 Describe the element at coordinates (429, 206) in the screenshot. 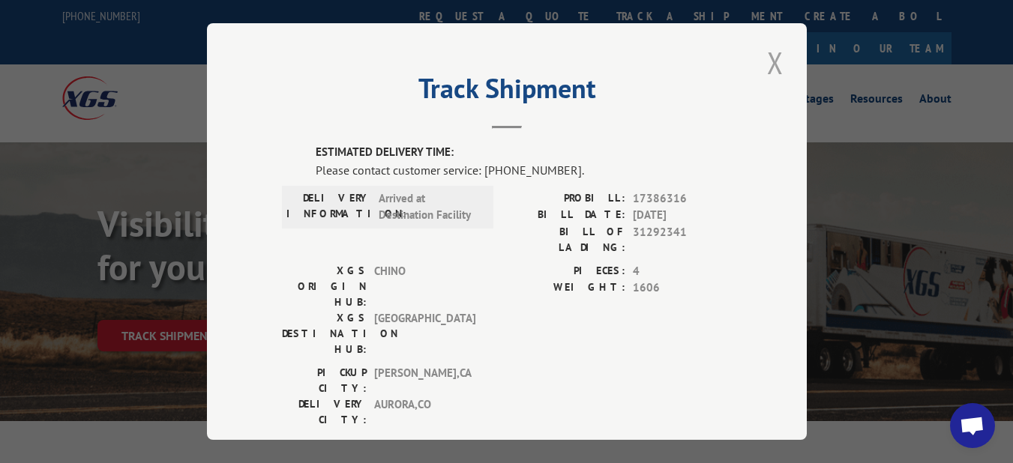

I see `span: Arrived at Destination Facility` at that location.